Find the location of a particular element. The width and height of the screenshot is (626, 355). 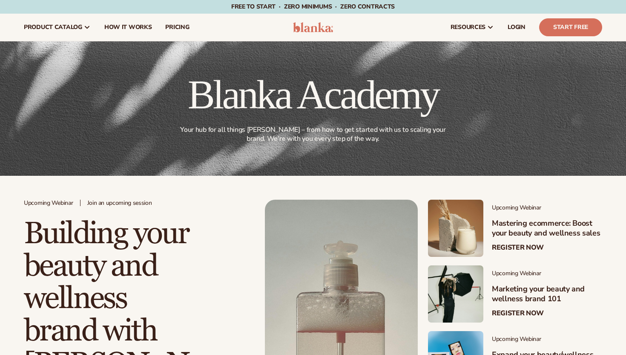

span: LOGIN is located at coordinates (517, 27).